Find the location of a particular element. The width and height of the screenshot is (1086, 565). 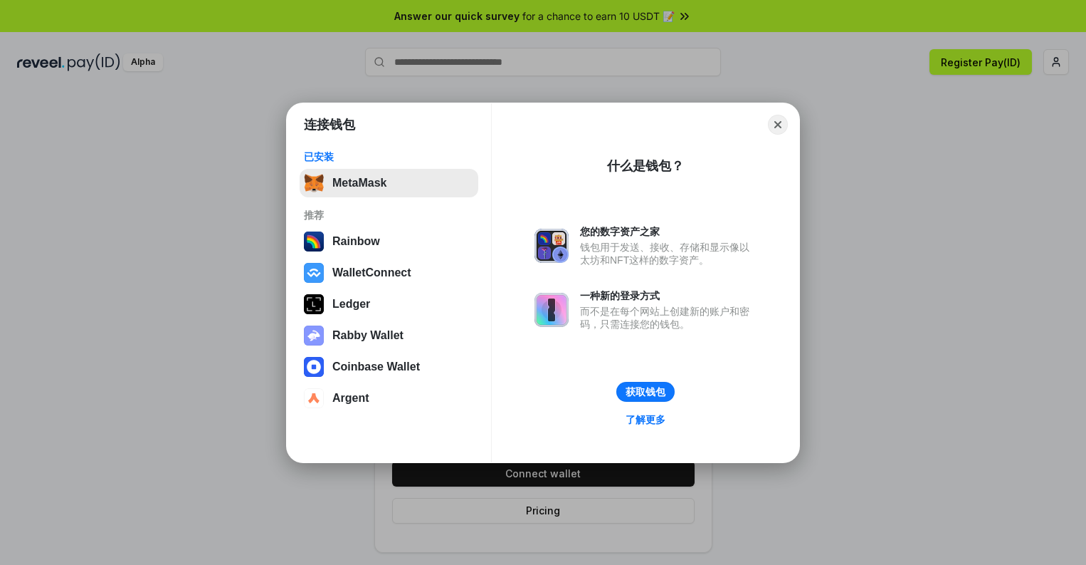

div: 已安装 is located at coordinates (389, 157).